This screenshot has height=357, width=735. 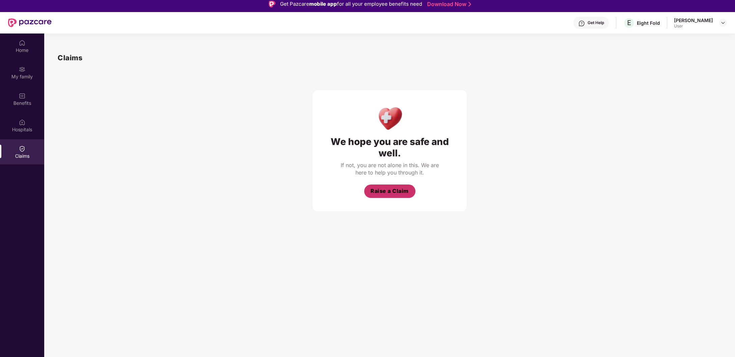 I want to click on div: If not, you are not alone in this. We are here to help you through it., so click(x=389, y=169).